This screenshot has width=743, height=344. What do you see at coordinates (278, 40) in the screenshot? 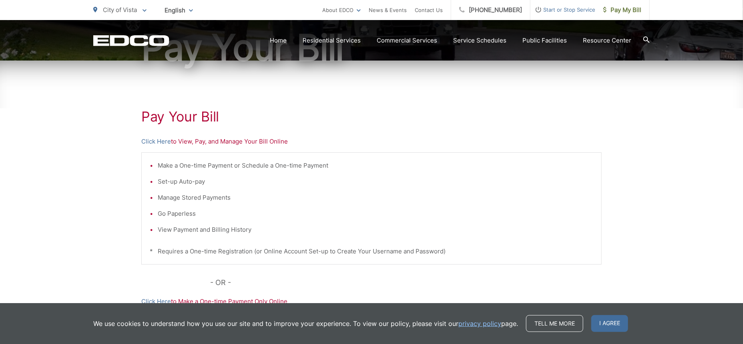
I see `a: Home` at bounding box center [278, 40].